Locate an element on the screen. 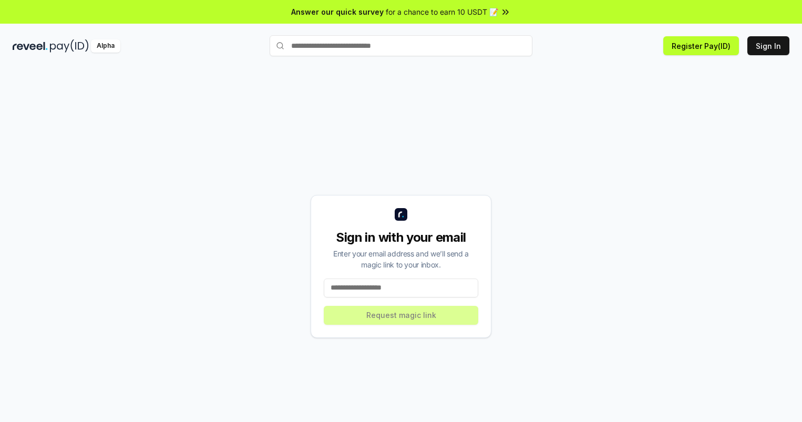 This screenshot has height=422, width=802. button: Register Pay(ID) is located at coordinates (701, 46).